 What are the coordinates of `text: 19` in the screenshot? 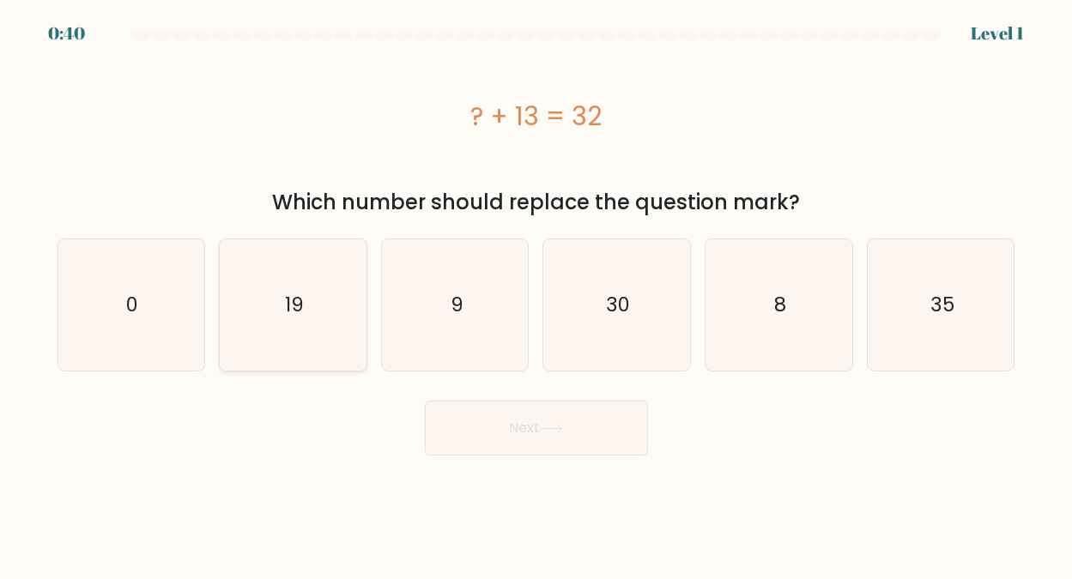 It's located at (294, 305).